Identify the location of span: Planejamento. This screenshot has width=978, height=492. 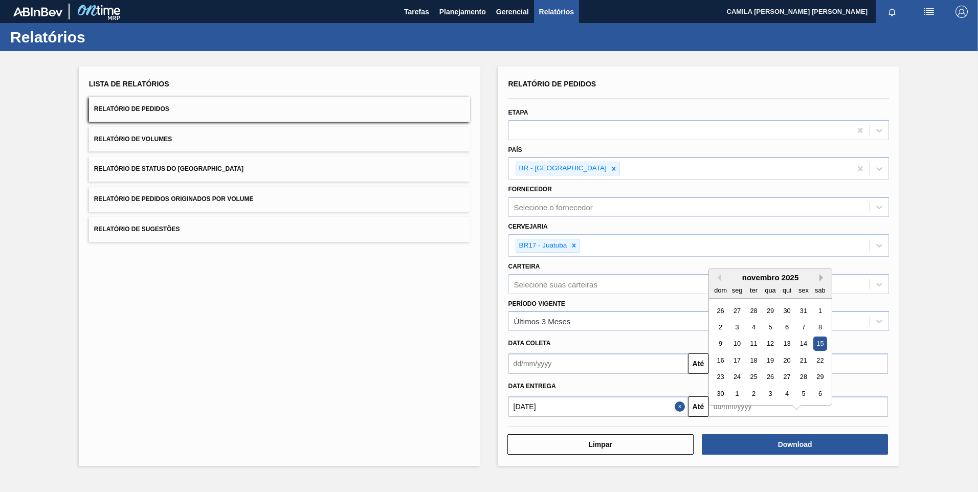
(463, 12).